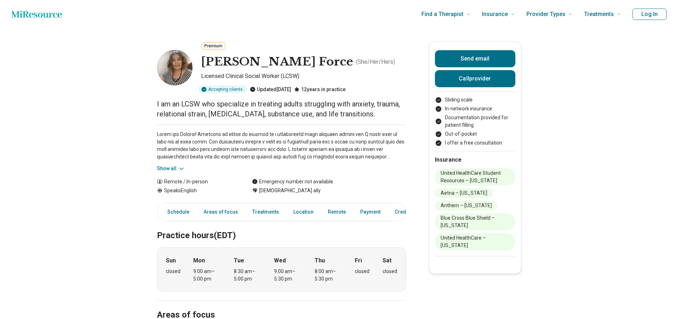  What do you see at coordinates (197, 190) in the screenshot?
I see `div: Speaks English` at bounding box center [197, 190].